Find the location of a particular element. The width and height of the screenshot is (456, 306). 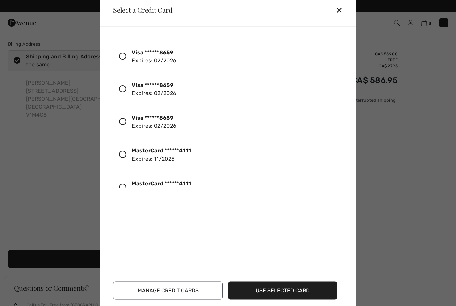

button: Use Selected Card is located at coordinates (283, 290).